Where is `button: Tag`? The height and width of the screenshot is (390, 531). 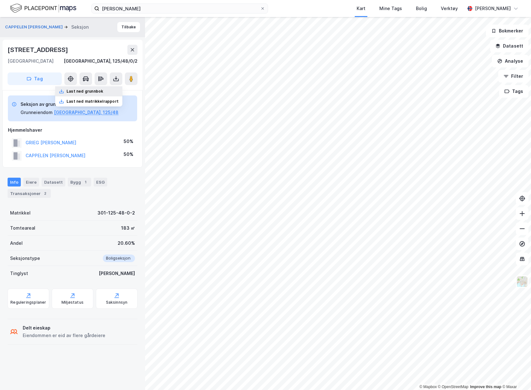 button: Tag is located at coordinates (35, 79).